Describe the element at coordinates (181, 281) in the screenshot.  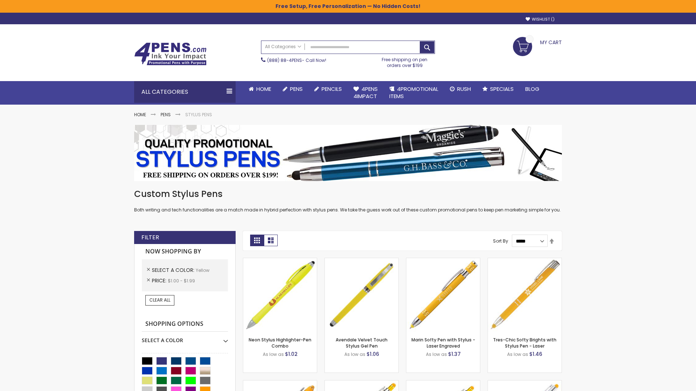
I see `span: $1.00 - $1.99` at that location.